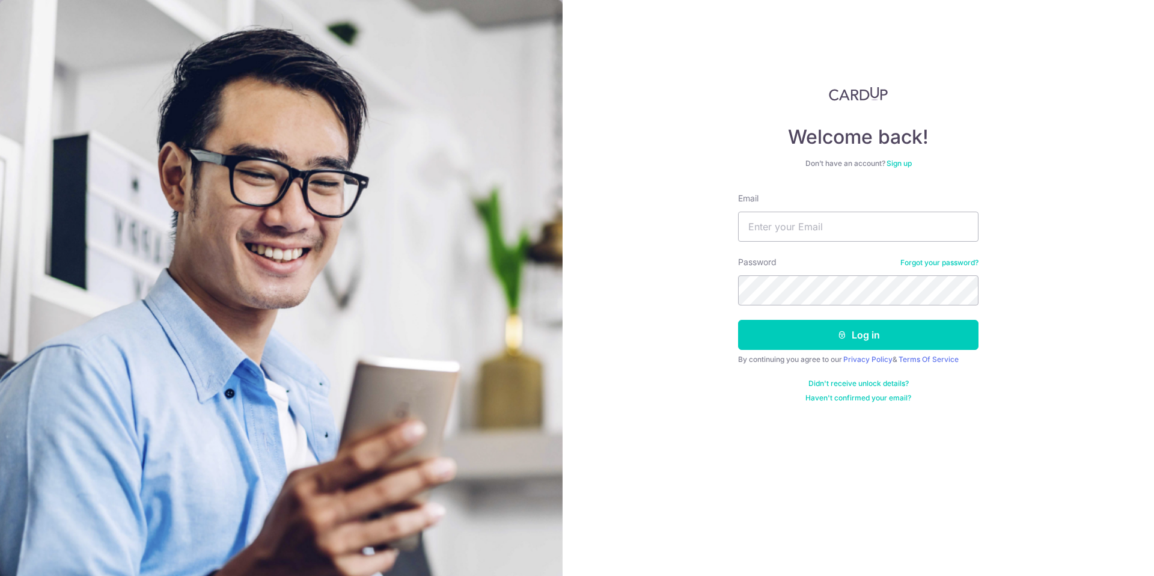  Describe the element at coordinates (757, 262) in the screenshot. I see `label: Password` at that location.